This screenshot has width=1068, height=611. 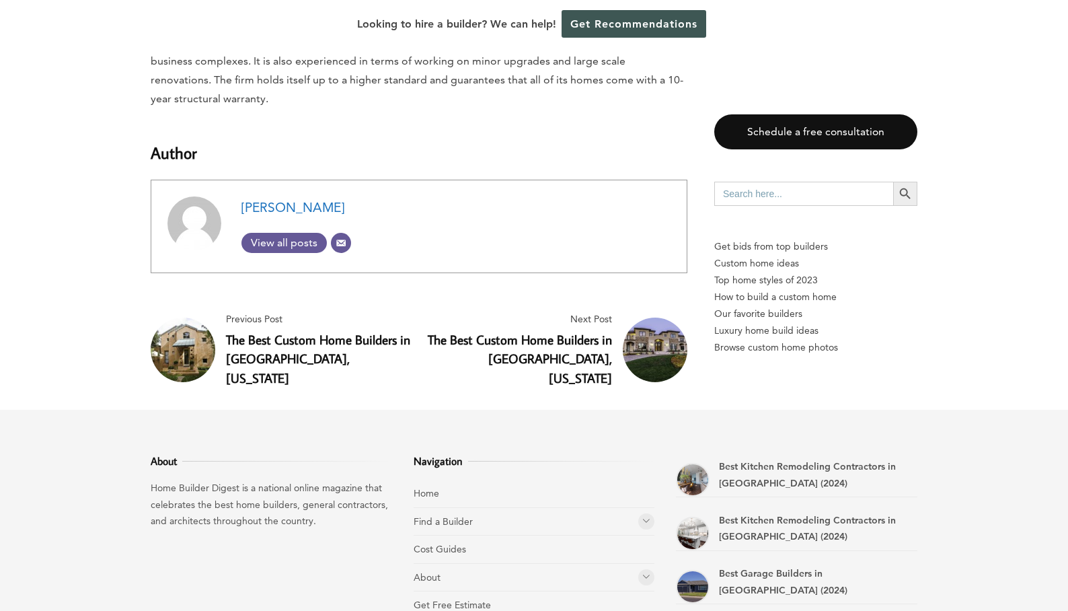 I want to click on span: View all posts, so click(x=284, y=242).